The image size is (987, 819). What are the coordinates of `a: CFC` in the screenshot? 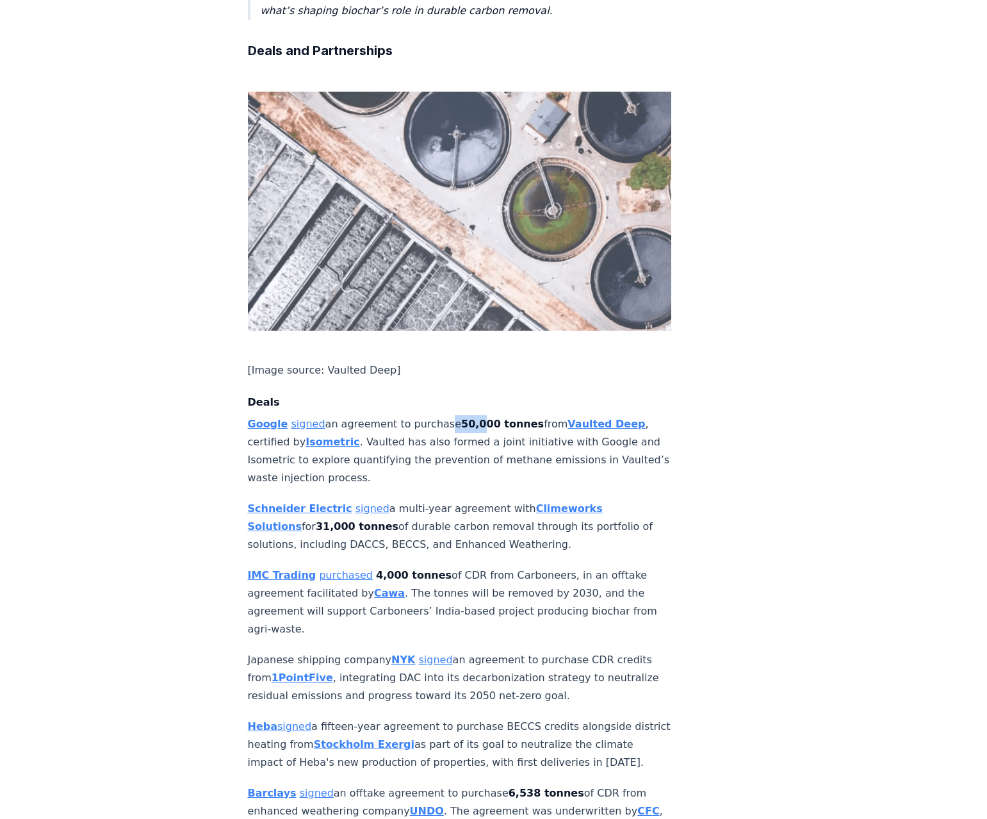 It's located at (648, 810).